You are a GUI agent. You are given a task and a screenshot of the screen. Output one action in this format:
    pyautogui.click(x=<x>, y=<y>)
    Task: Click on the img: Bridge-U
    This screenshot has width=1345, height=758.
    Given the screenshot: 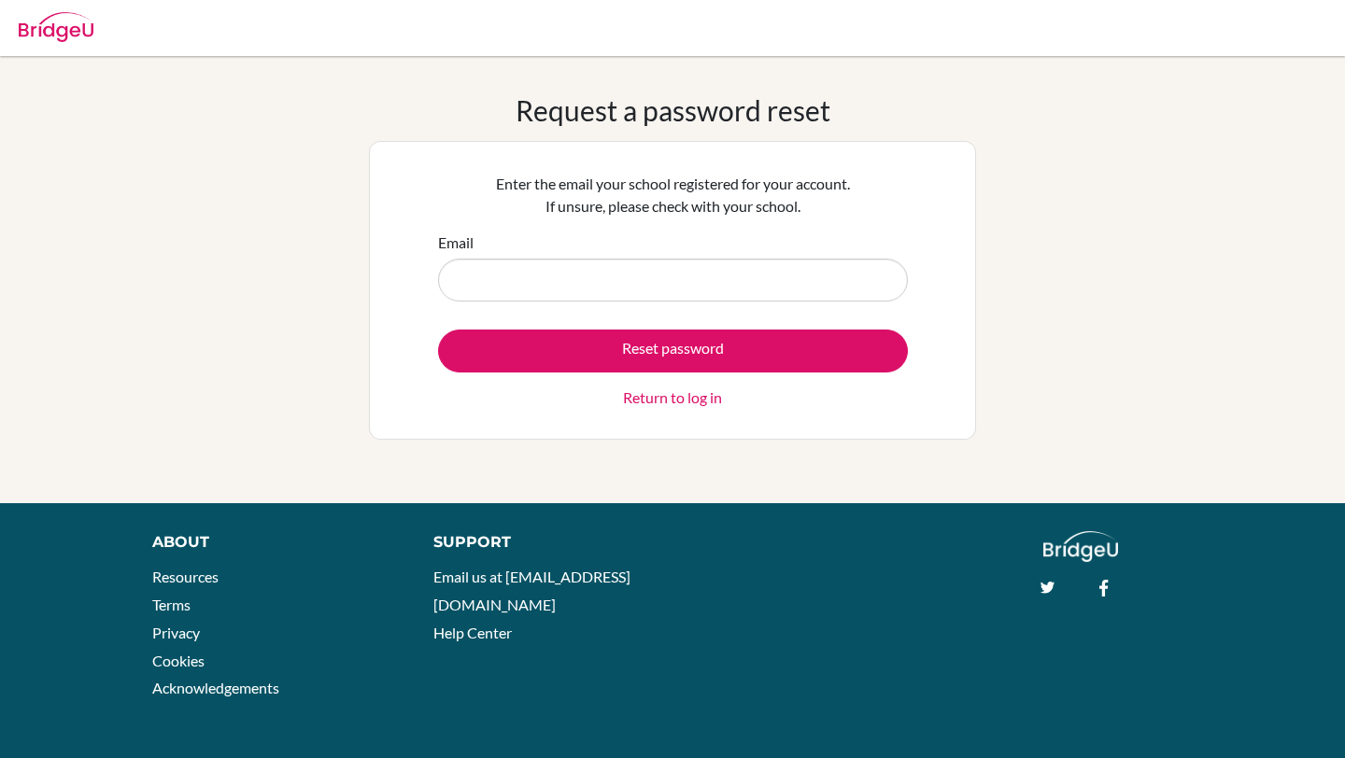 What is the action you would take?
    pyautogui.click(x=56, y=27)
    